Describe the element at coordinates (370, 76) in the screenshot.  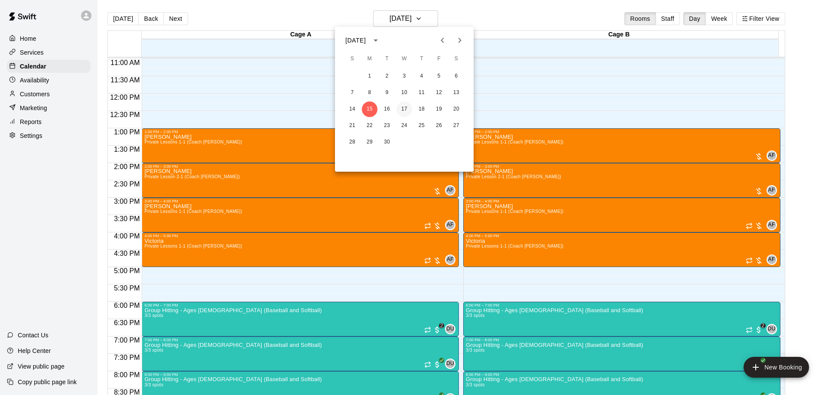
I see `button: 1` at that location.